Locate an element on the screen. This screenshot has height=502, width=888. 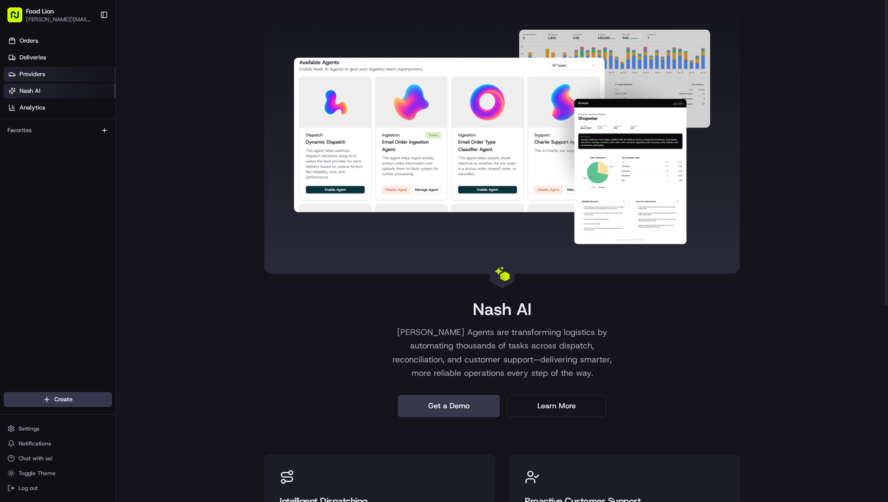
span: Nash AI is located at coordinates (30, 91).